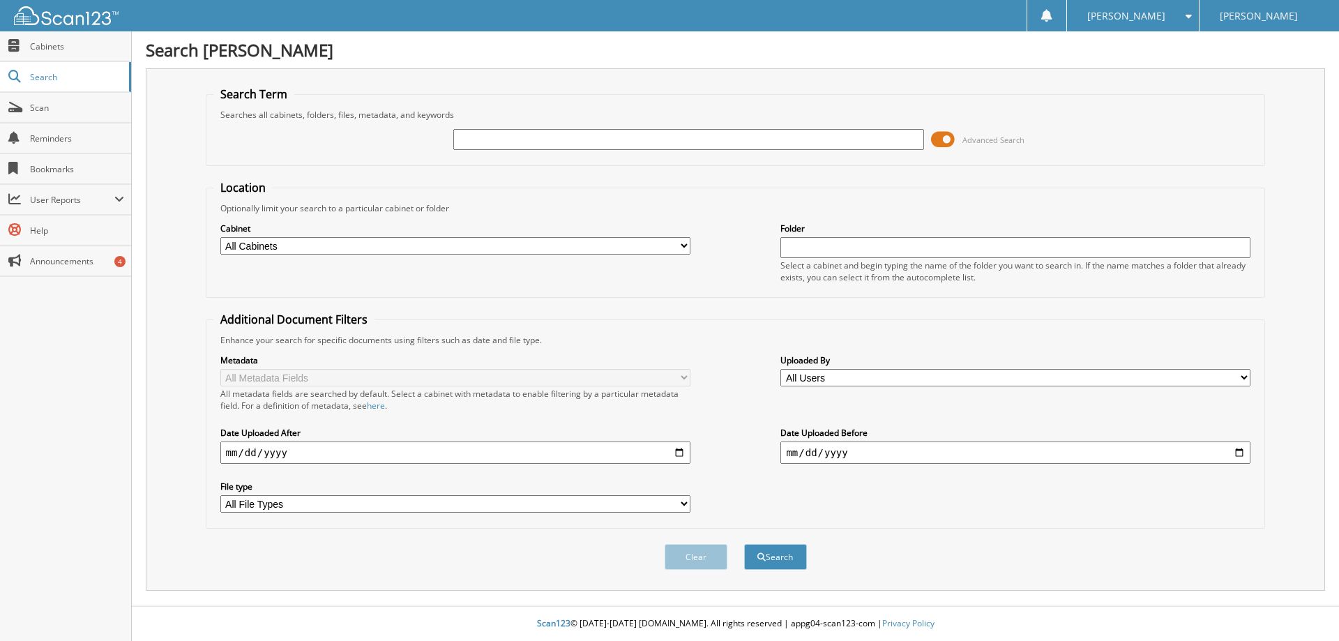 The height and width of the screenshot is (641, 1339). I want to click on span: Cabinets, so click(77, 46).